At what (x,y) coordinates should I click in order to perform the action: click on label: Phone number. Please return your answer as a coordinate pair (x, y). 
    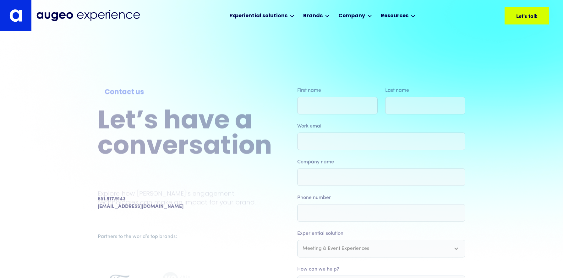
    Looking at the image, I should click on (381, 198).